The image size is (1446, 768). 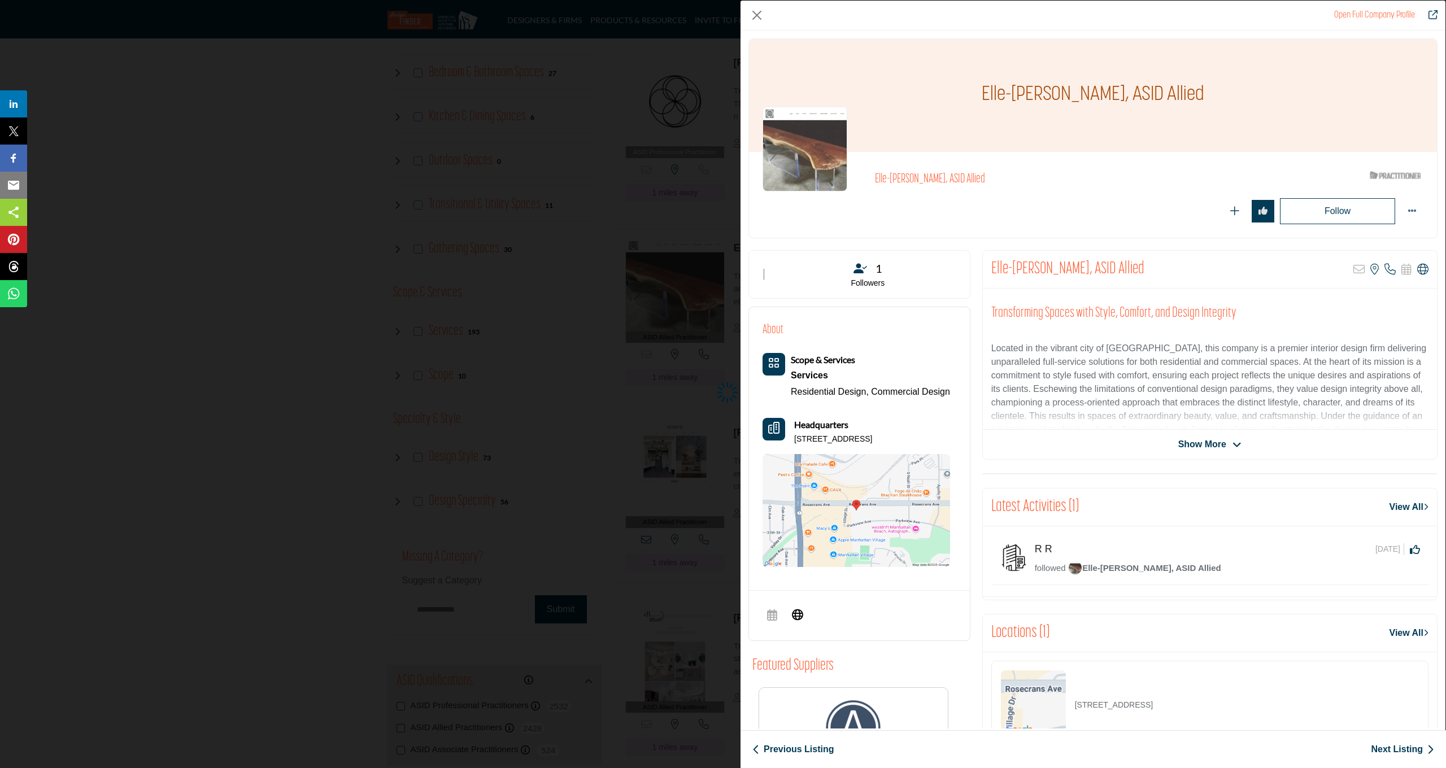 I want to click on div: Interior and exterior spaces including lighting, layouts, furnishings, accessories, artwork, land..., so click(x=871, y=376).